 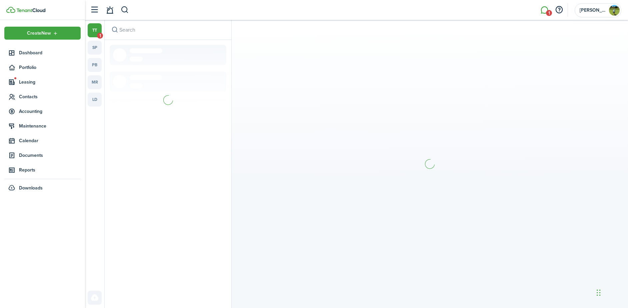 I want to click on a: tt, so click(x=95, y=30).